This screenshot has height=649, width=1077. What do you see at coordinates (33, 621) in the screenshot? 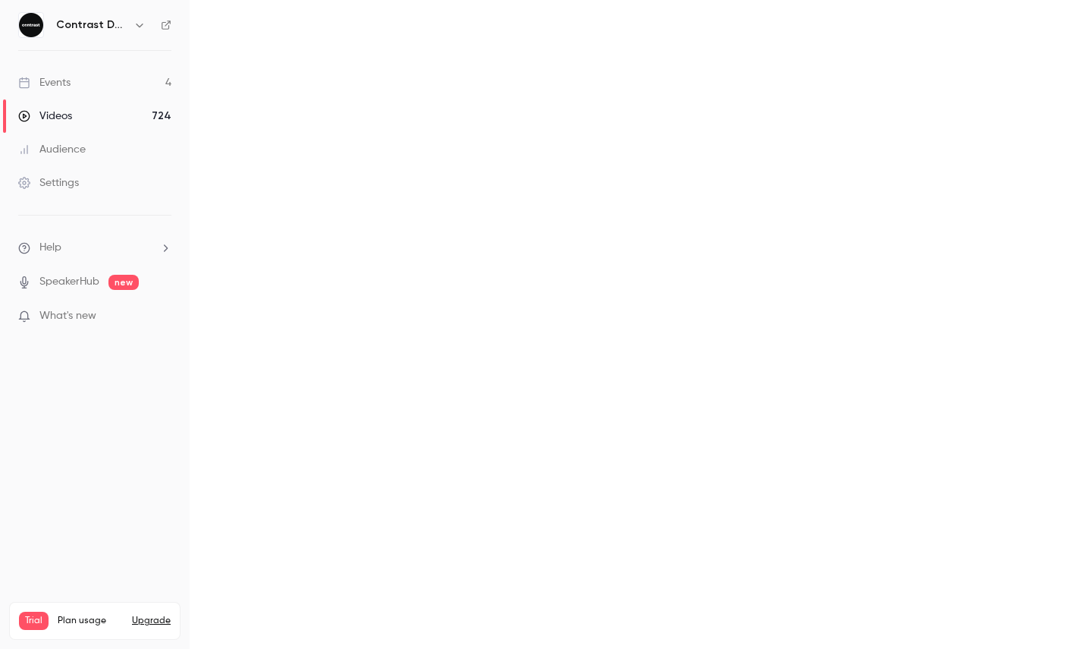
I see `span: Trial` at bounding box center [33, 621].